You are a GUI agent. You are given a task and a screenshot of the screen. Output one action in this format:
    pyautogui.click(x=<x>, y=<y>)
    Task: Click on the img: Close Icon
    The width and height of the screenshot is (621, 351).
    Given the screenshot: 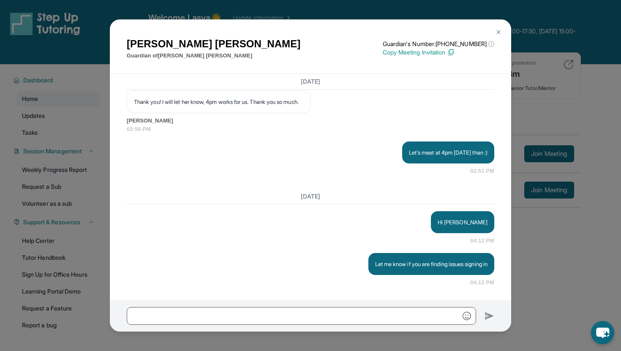 What is the action you would take?
    pyautogui.click(x=499, y=32)
    